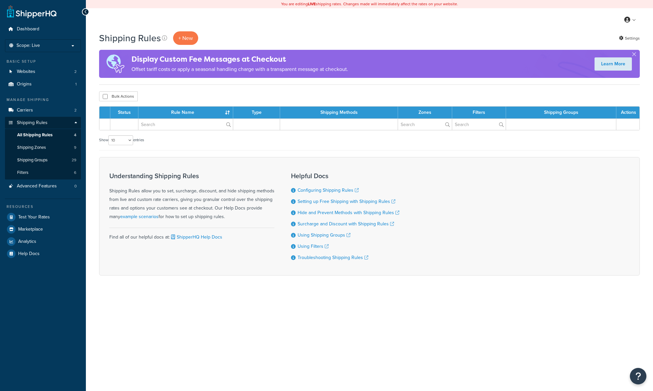 The height and width of the screenshot is (391, 653). I want to click on h4: Display Custom Fee Messages at Checkout, so click(240, 59).